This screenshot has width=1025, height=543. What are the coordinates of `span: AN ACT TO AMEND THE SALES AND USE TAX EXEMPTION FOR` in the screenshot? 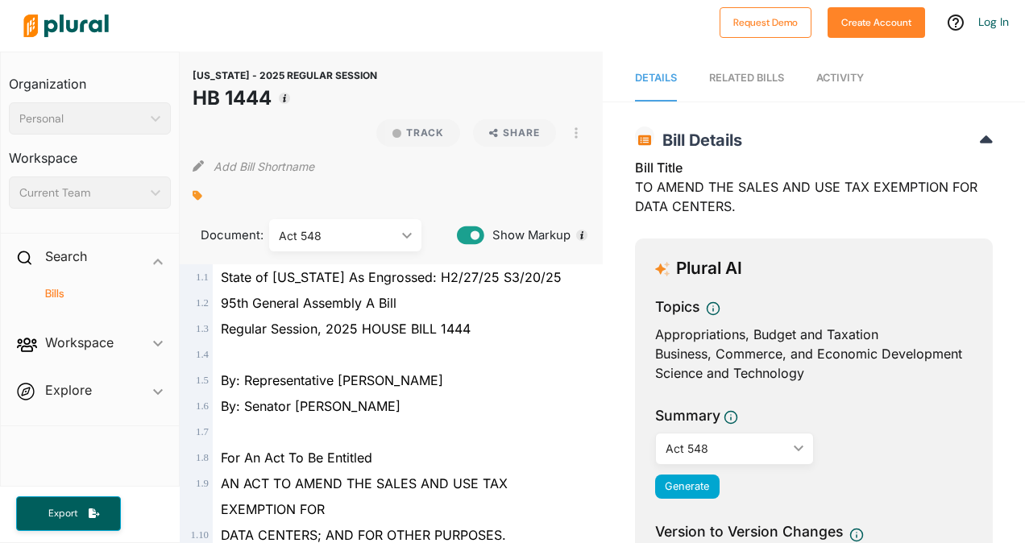 It's located at (364, 497).